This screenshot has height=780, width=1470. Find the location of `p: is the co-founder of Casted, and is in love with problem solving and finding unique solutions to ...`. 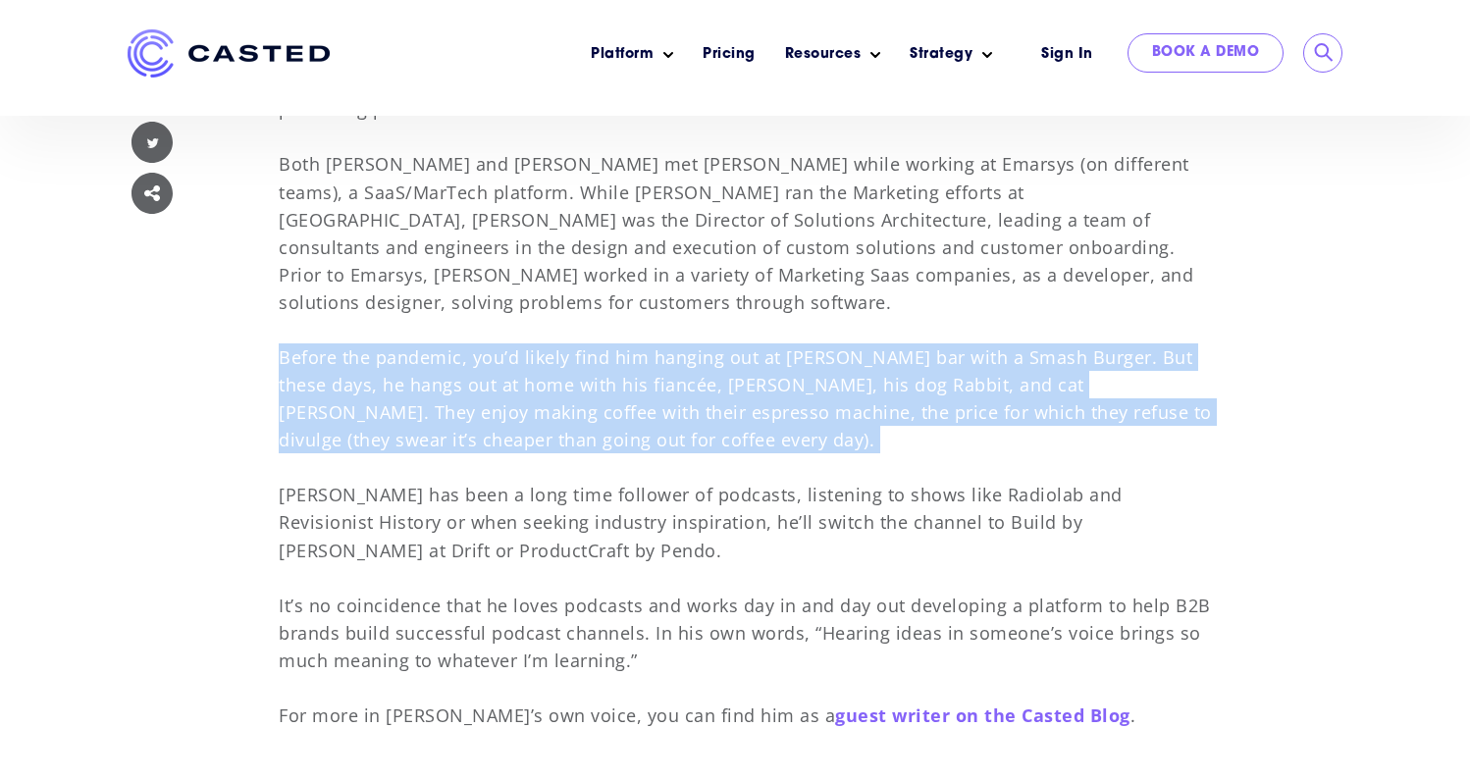

p: is the co-founder of Casted, and is in love with problem solving and finding unique solutions to ... is located at coordinates (746, 371).